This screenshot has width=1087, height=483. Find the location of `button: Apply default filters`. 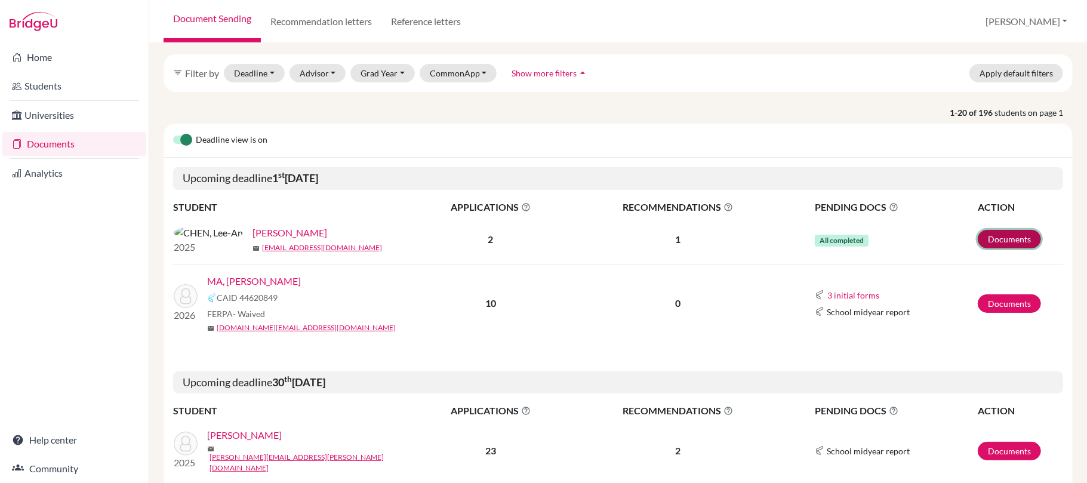

button: Apply default filters is located at coordinates (1016, 73).